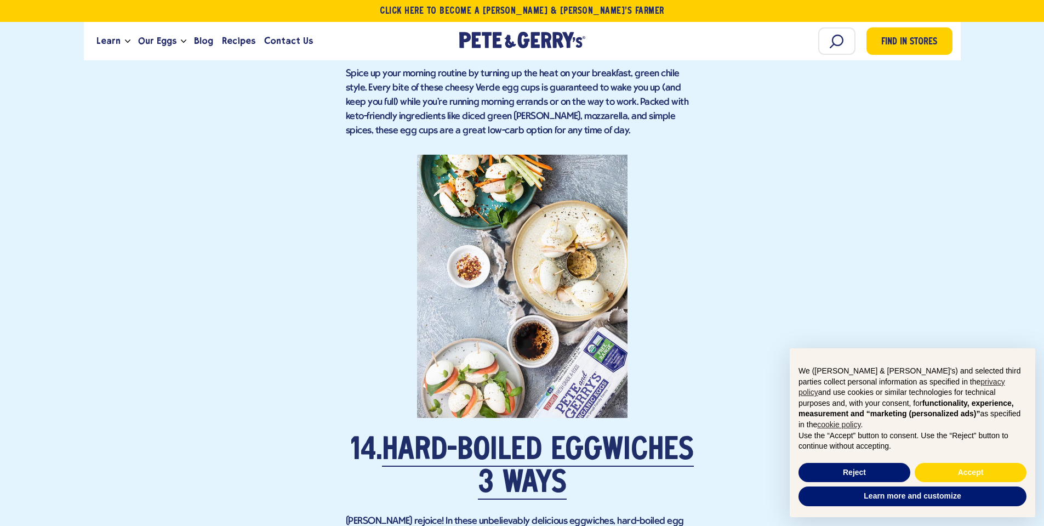 This screenshot has height=526, width=1044. I want to click on span: Contact Us, so click(288, 41).